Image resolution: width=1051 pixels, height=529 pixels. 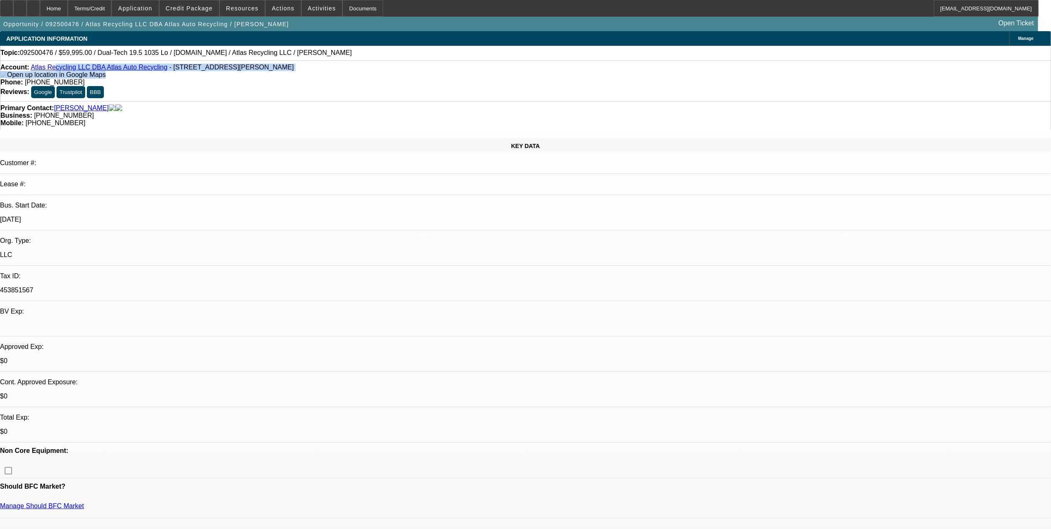 What do you see at coordinates (135, 8) in the screenshot?
I see `button: Application` at bounding box center [135, 8].